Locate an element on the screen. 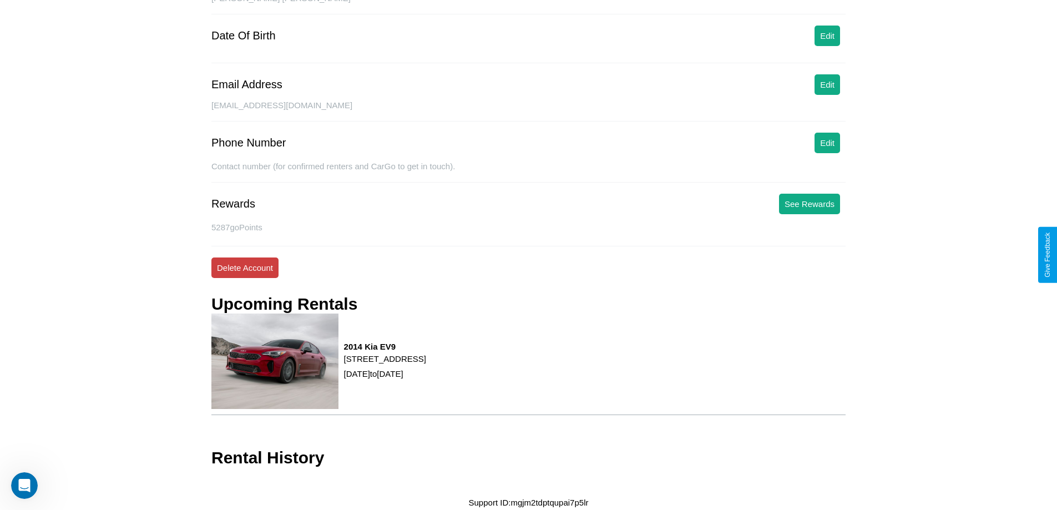  div: Give Feedback is located at coordinates (1048, 255).